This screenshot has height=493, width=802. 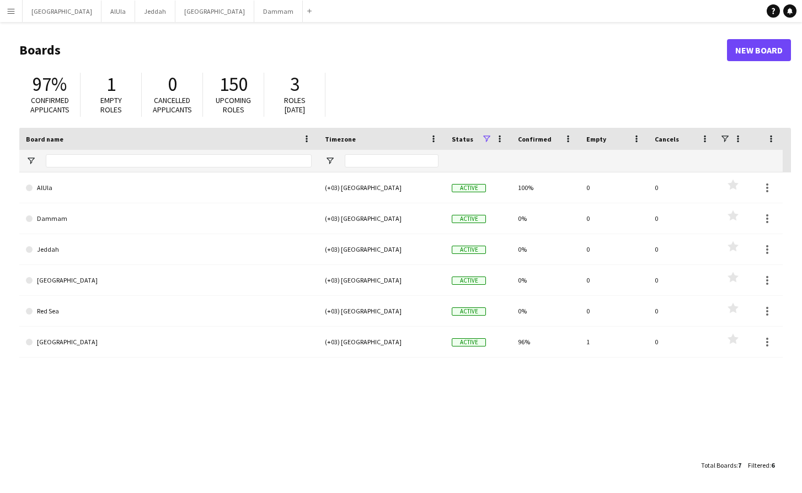 What do you see at coordinates (233, 84) in the screenshot?
I see `span: 150` at bounding box center [233, 84].